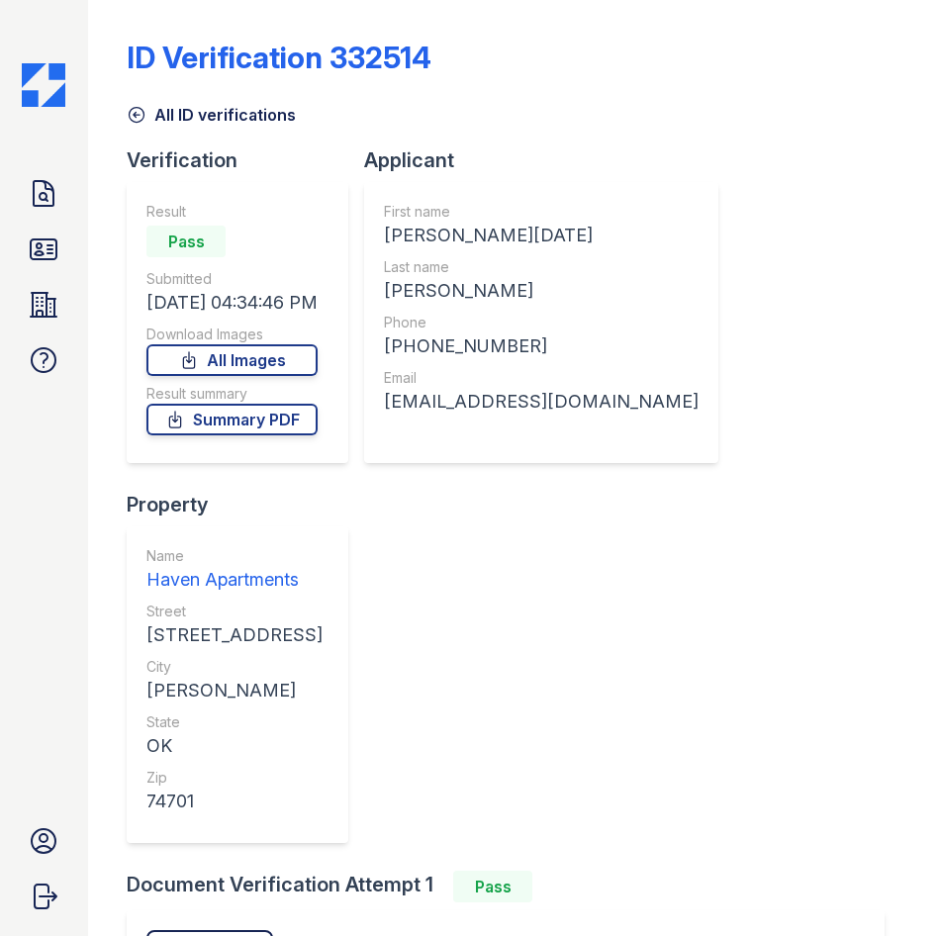 This screenshot has width=940, height=936. What do you see at coordinates (235, 723) in the screenshot?
I see `div: State` at bounding box center [235, 723].